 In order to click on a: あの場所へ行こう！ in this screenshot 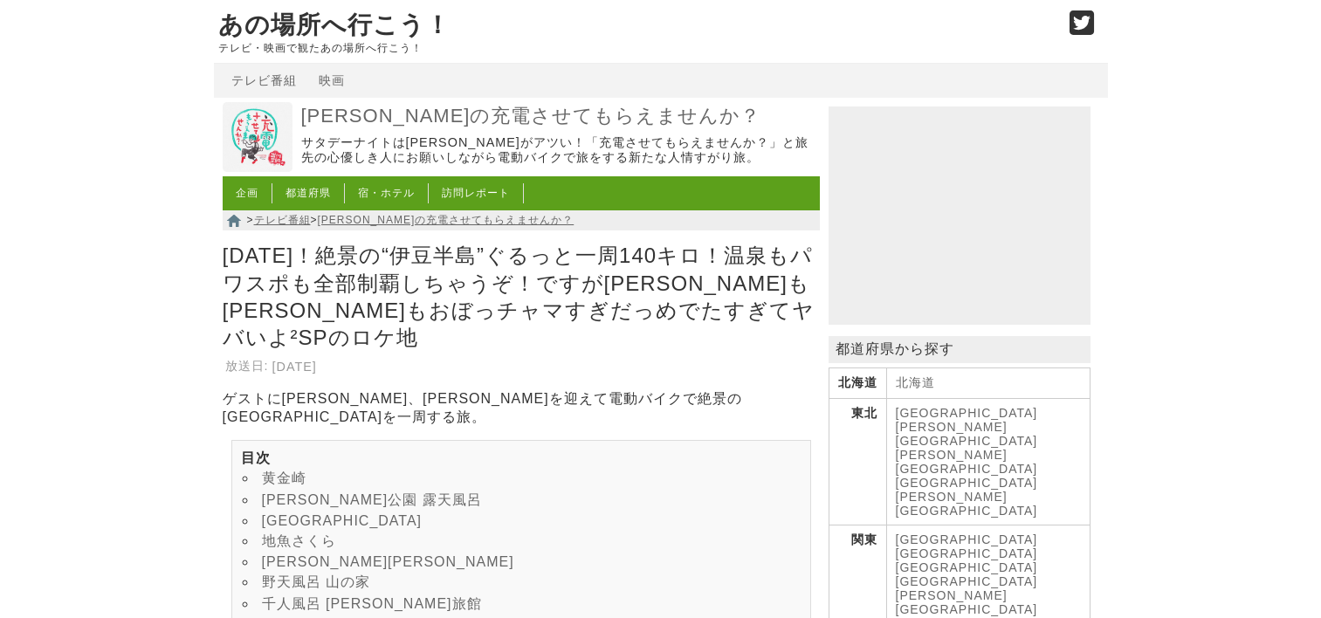, I will do `click(335, 24)`.